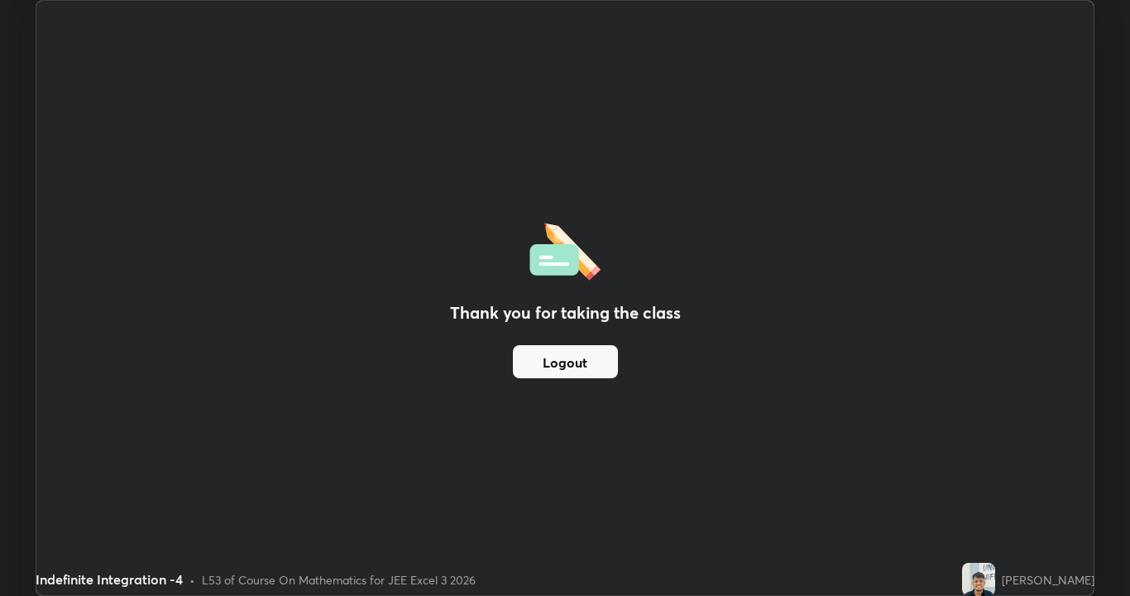  I want to click on div: Indefinite Integration -4, so click(109, 579).